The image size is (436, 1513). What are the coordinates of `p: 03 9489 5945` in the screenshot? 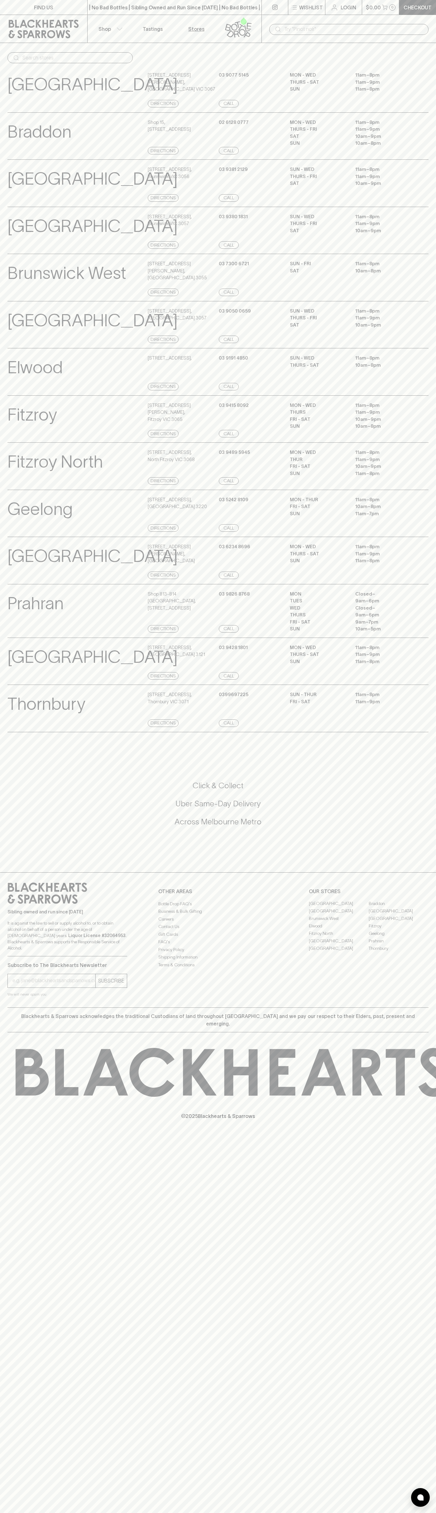 It's located at (234, 452).